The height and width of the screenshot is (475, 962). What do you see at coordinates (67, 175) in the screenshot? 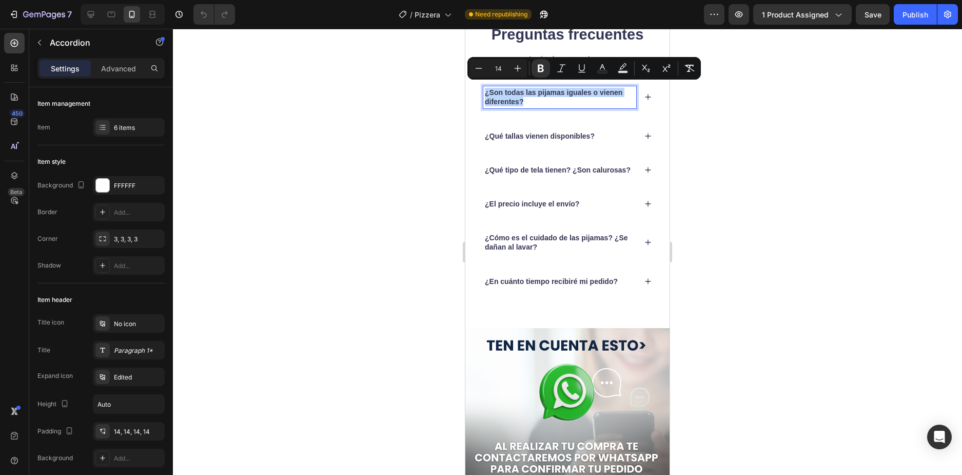
I see `strong: ¿El precio incluye el envío?` at bounding box center [67, 175].